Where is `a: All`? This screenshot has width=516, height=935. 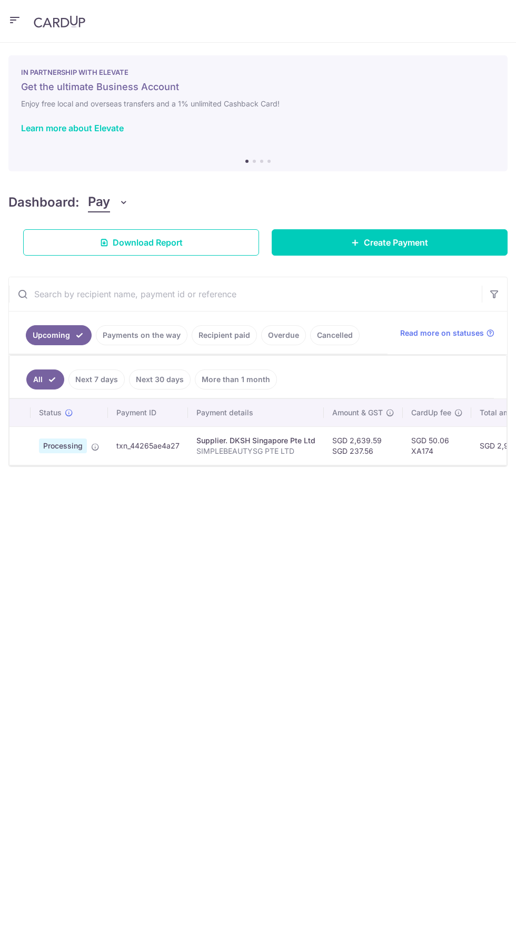
a: All is located at coordinates (45, 379).